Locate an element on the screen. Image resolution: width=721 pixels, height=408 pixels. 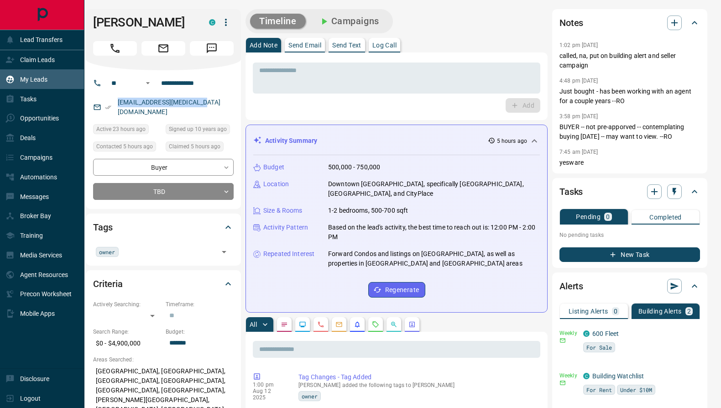
div: Notes is located at coordinates (630, 23).